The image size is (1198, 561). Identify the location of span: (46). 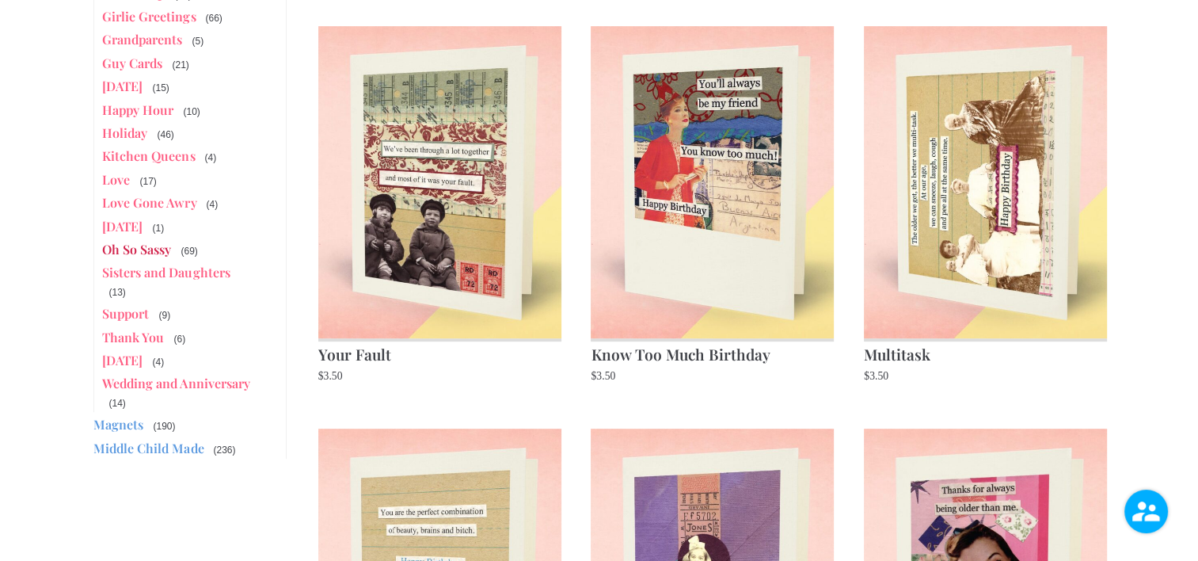
(165, 135).